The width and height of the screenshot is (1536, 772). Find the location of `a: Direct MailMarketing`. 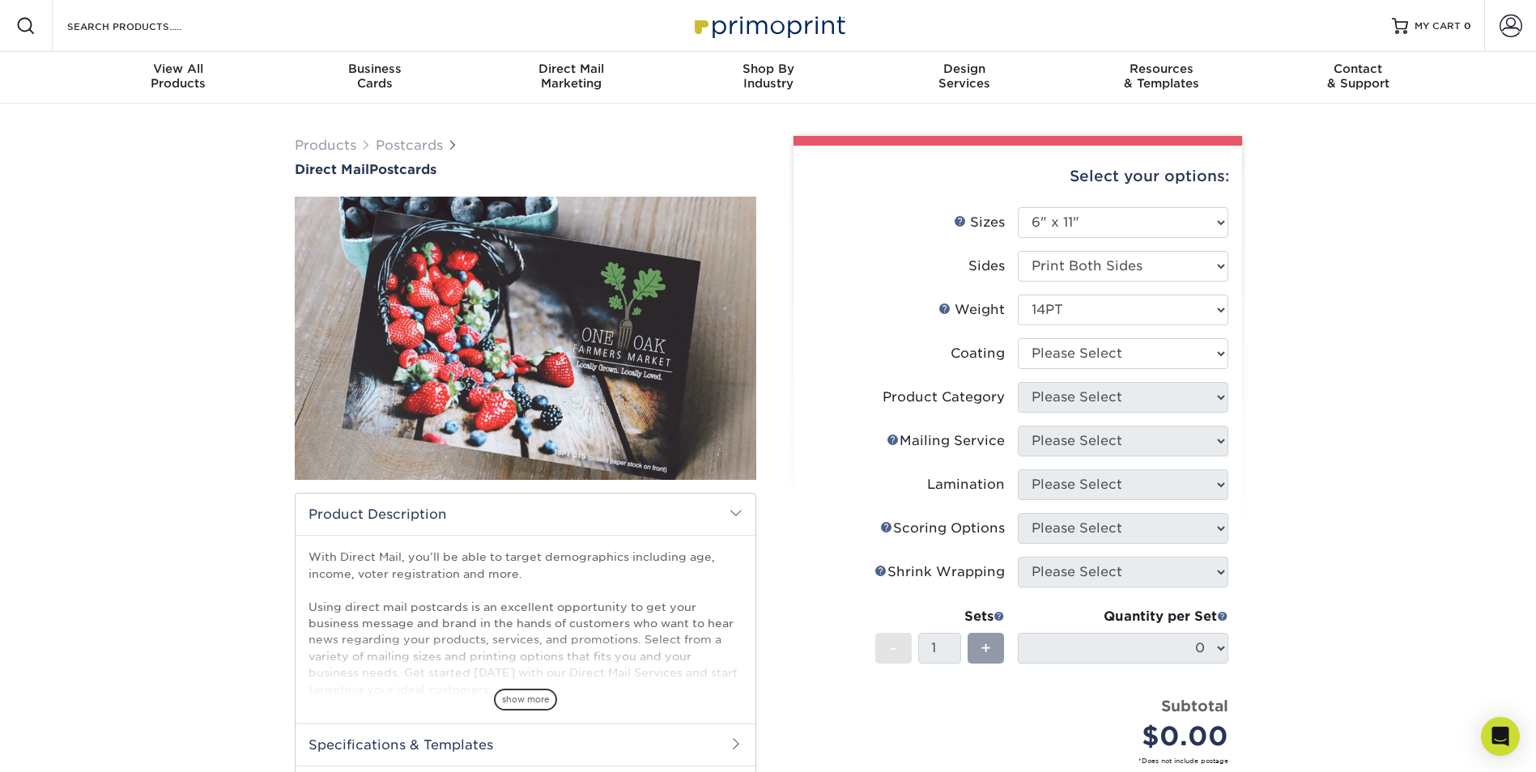

a: Direct MailMarketing is located at coordinates (571, 78).